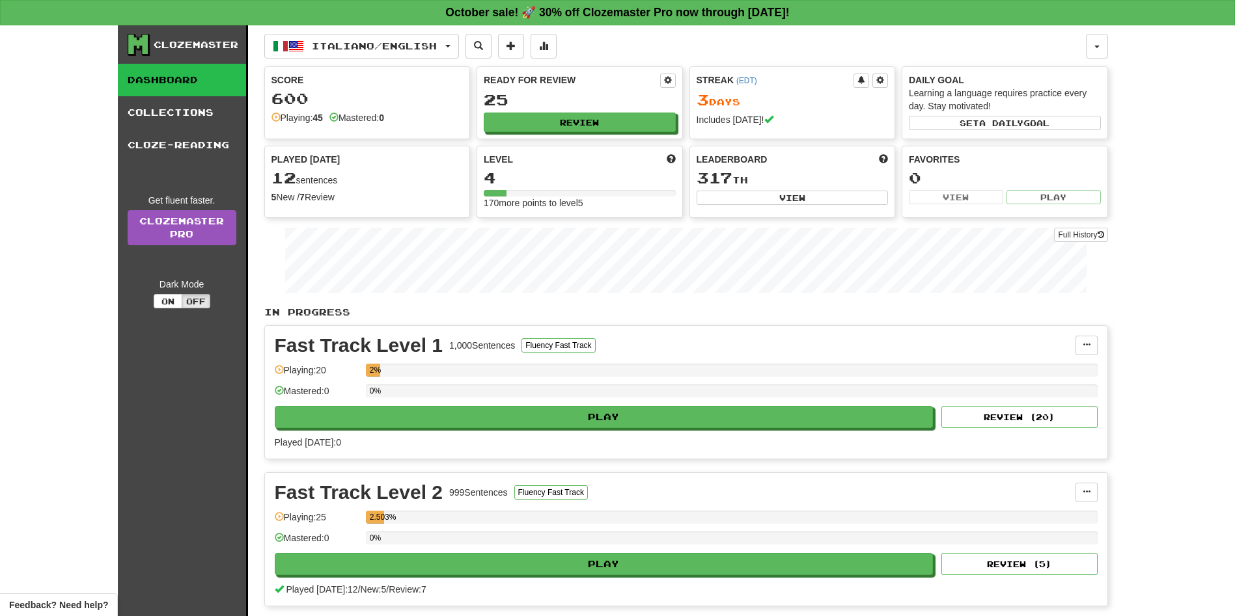  What do you see at coordinates (182, 113) in the screenshot?
I see `a: Collections` at bounding box center [182, 113].